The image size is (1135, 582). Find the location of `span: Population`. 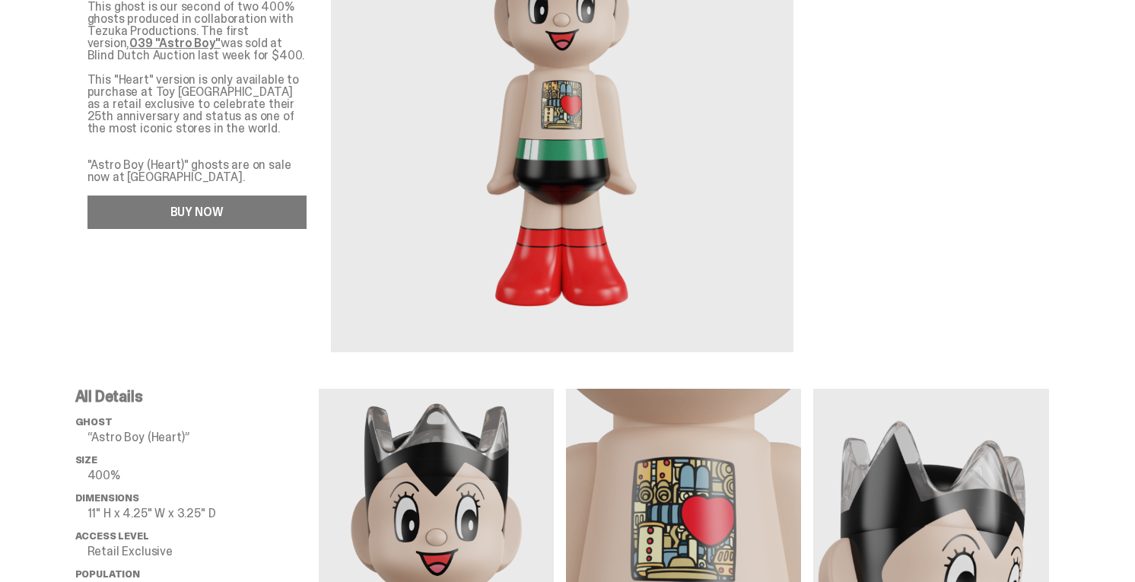

span: Population is located at coordinates (107, 573).